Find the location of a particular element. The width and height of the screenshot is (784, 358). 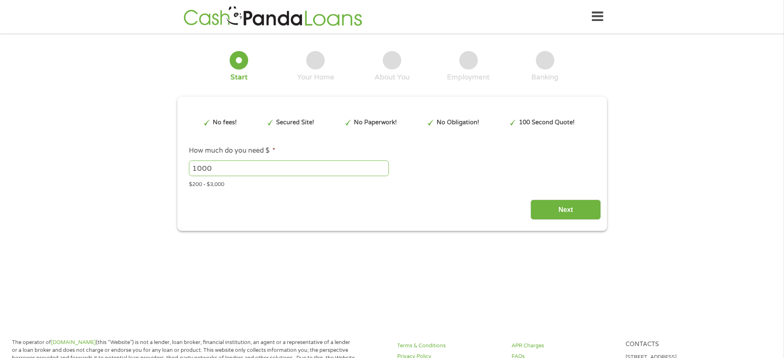

img: GetLoanNow Logo is located at coordinates (273, 16).